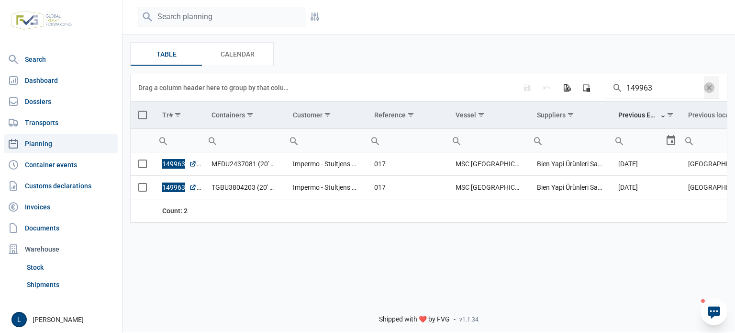 The width and height of the screenshot is (735, 333). I want to click on div: Previous ETA, so click(638, 115).